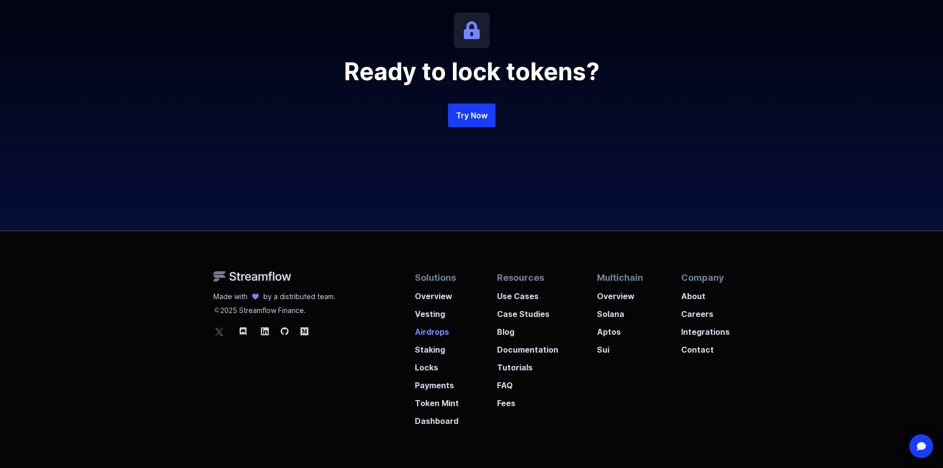 This screenshot has width=943, height=468. I want to click on p: 2025 Streamflow Finance., so click(274, 308).